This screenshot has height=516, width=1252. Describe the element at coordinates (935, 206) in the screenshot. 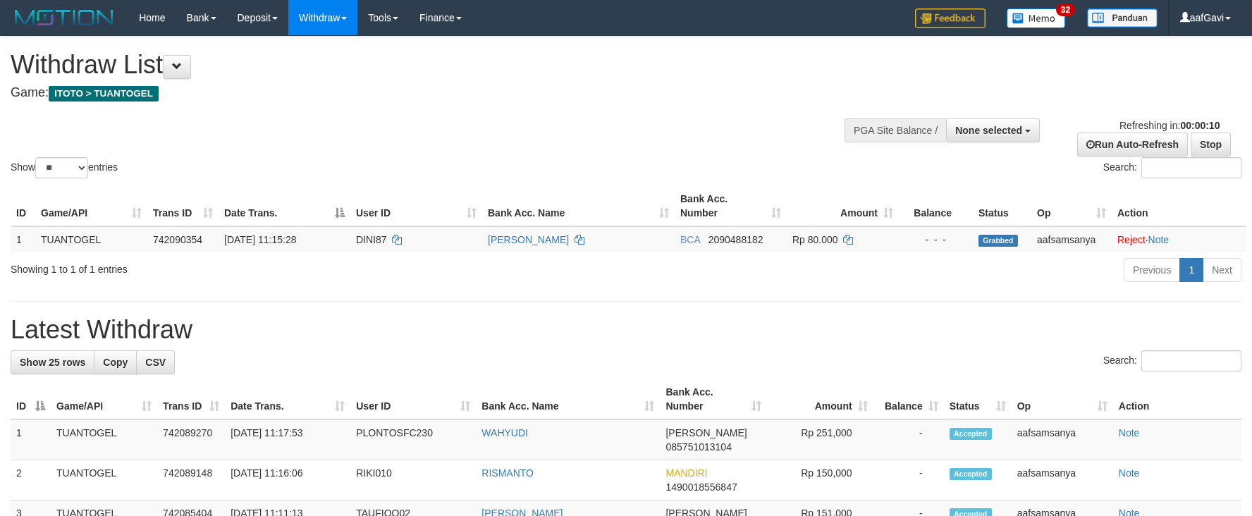

I see `th: Balance` at that location.